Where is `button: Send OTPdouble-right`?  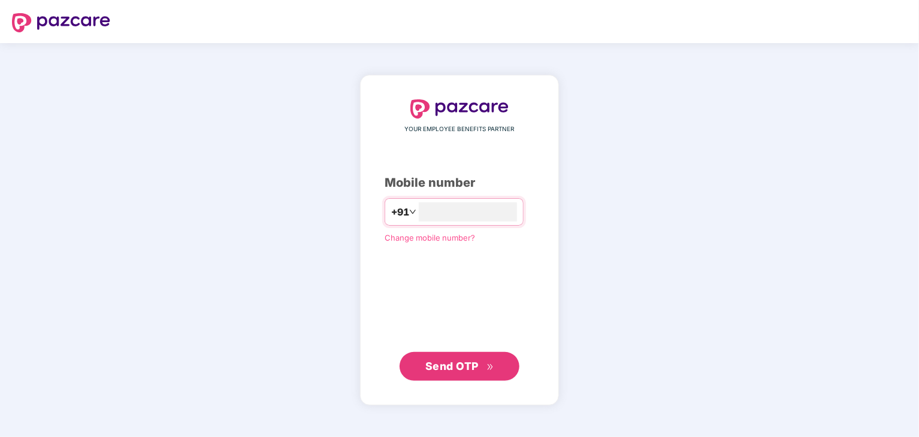
button: Send OTPdouble-right is located at coordinates (459, 366).